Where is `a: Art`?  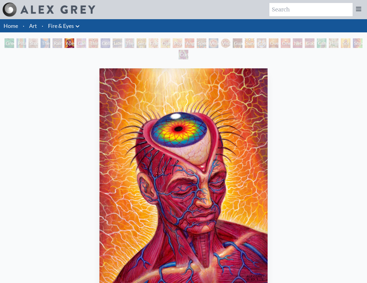 a: Art is located at coordinates (33, 26).